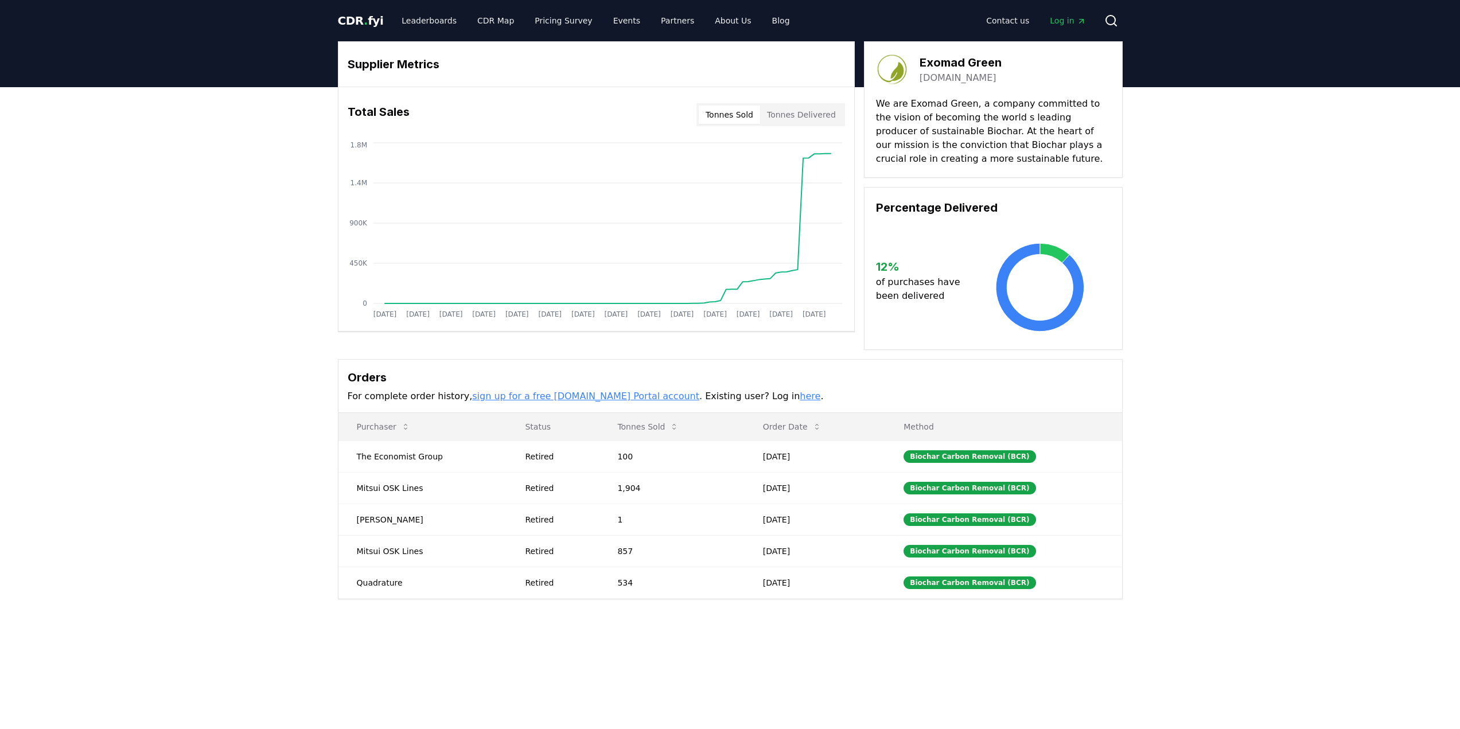 Image resolution: width=1460 pixels, height=729 pixels. I want to click on a: Blog, so click(781, 21).